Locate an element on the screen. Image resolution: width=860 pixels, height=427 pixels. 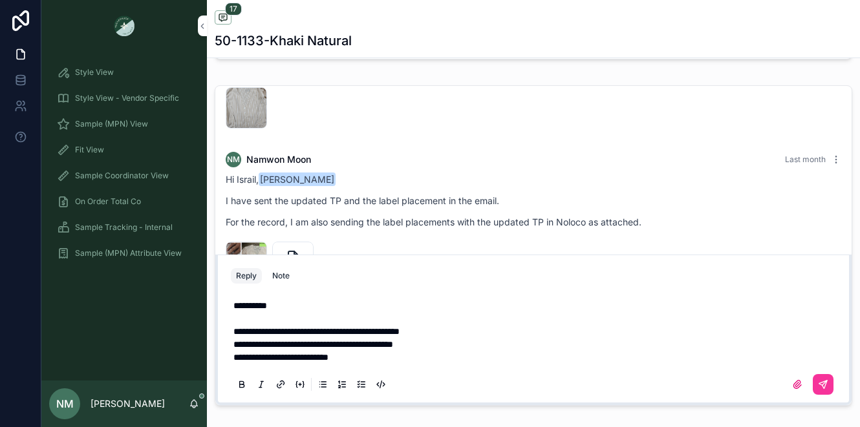
a: On Order Total Co is located at coordinates (124, 202).